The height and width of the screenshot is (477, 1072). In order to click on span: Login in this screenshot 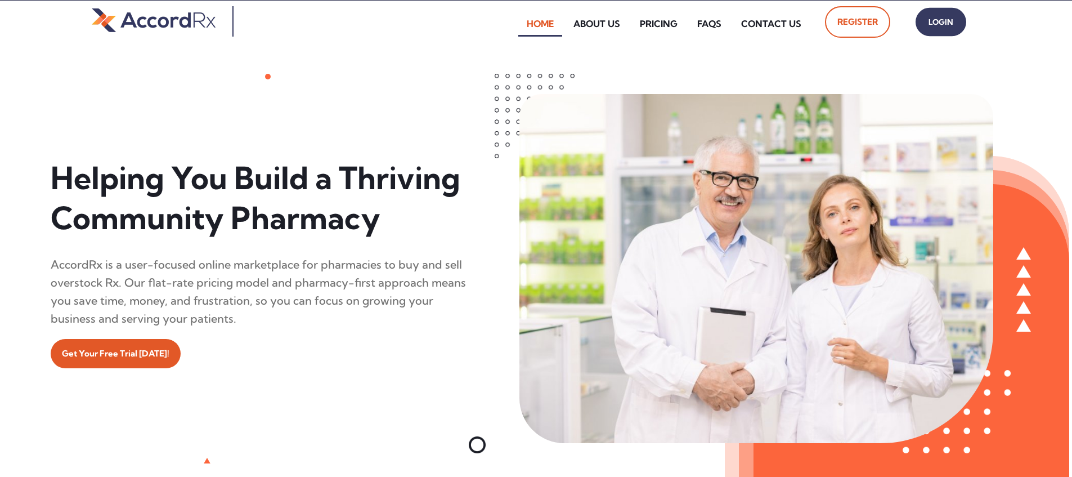, I will do `click(941, 22)`.